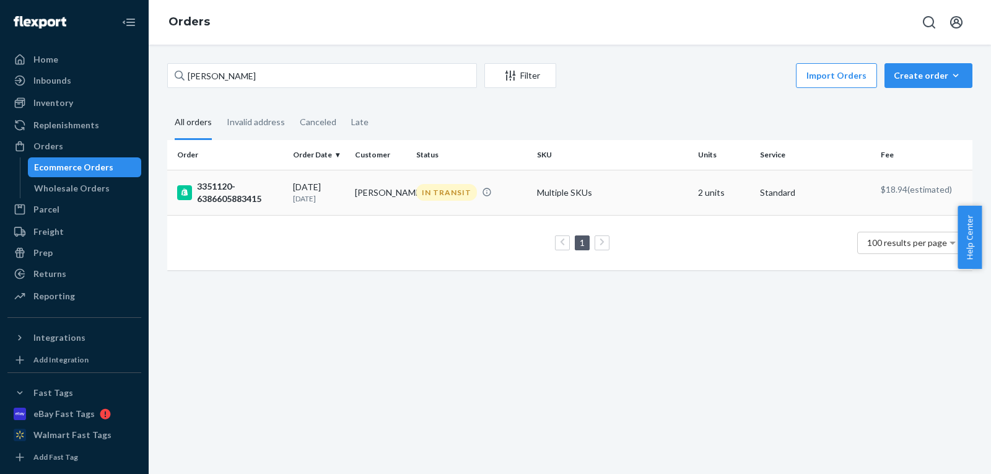  What do you see at coordinates (815, 193) in the screenshot?
I see `p: Standard` at bounding box center [815, 193].